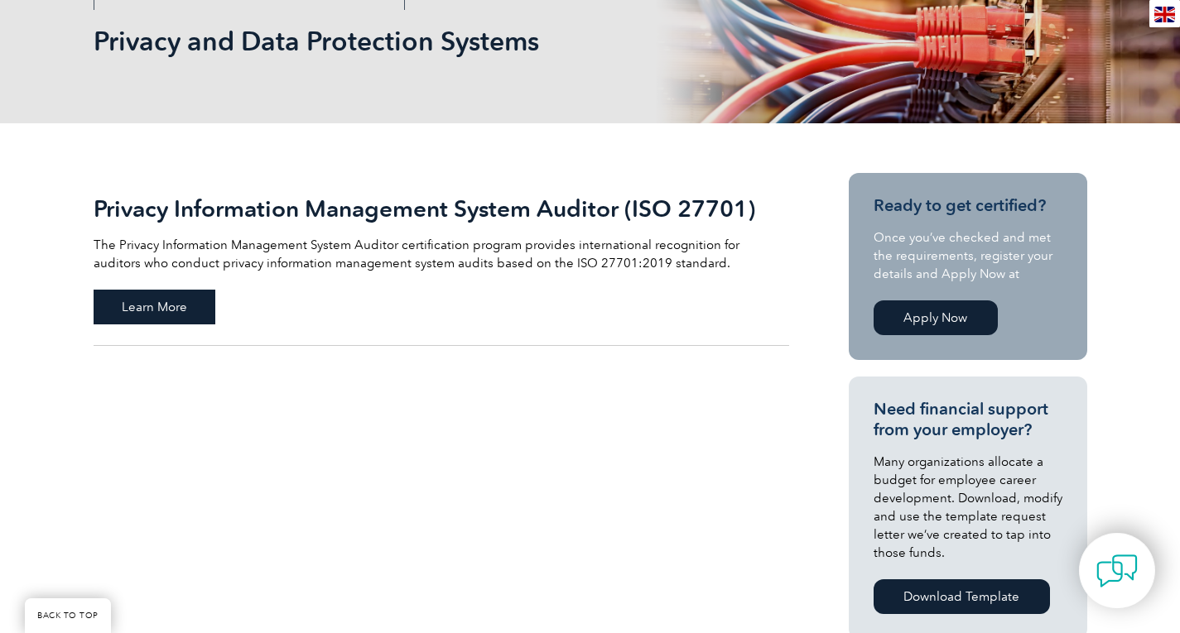  Describe the element at coordinates (441, 209) in the screenshot. I see `h2: Privacy Information Management System Auditor (ISO 27701)` at that location.